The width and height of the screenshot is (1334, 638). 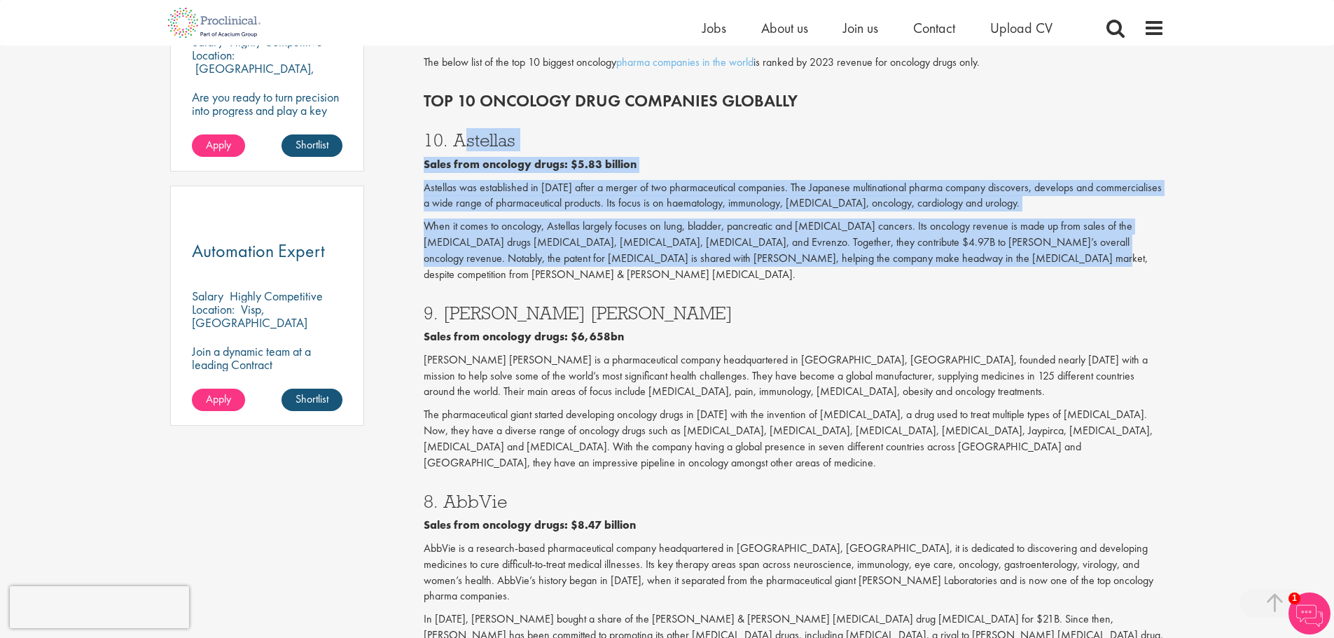 I want to click on p: The below list of the top 10 biggest oncology is ranked by 2023 revenue for oncology drugs only., so click(x=794, y=62).